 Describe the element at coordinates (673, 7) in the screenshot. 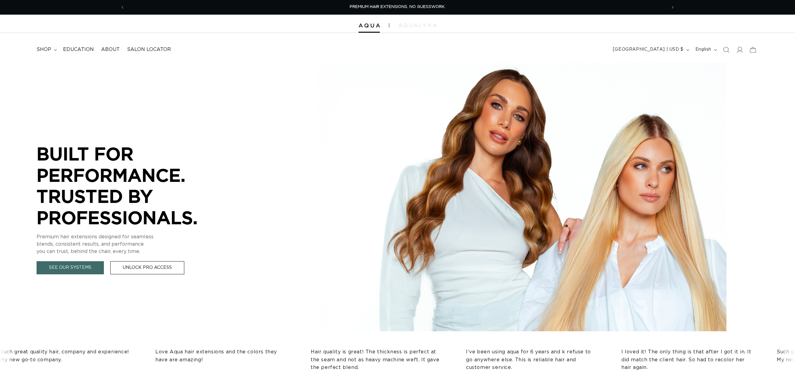

I see `button: Next announcement` at that location.